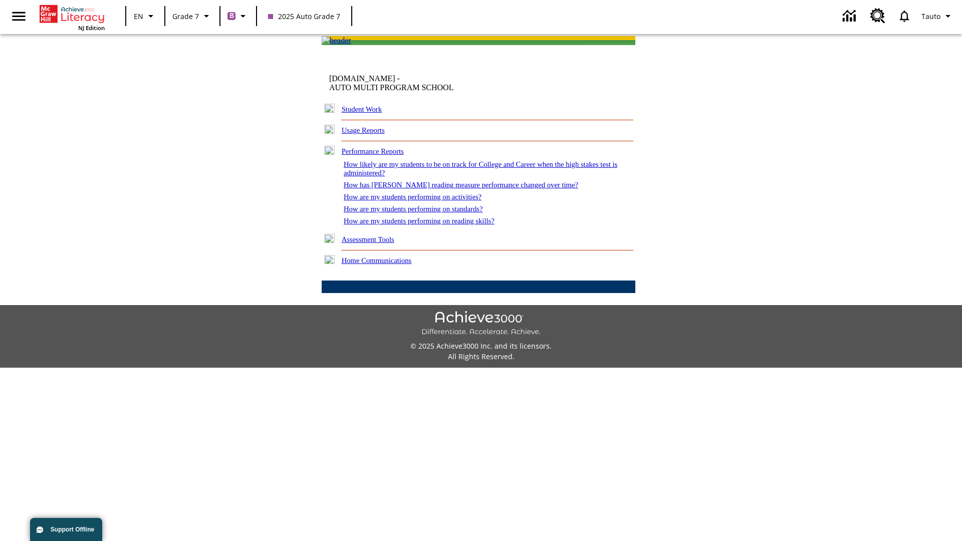 This screenshot has height=541, width=962. Describe the element at coordinates (336, 41) in the screenshot. I see `img: header` at that location.